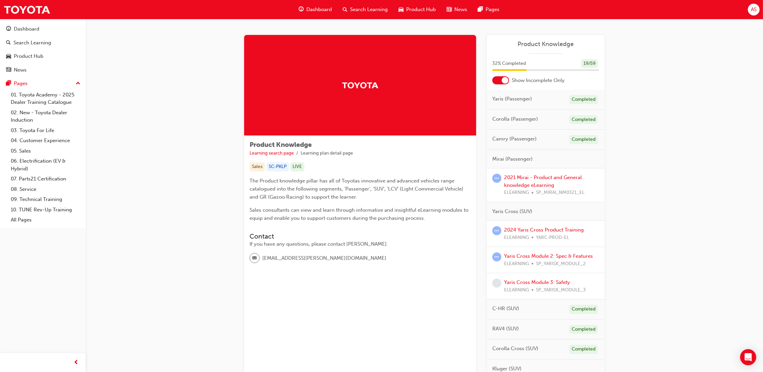  What do you see at coordinates (272, 153) in the screenshot?
I see `a: Learning search page` at bounding box center [272, 153].